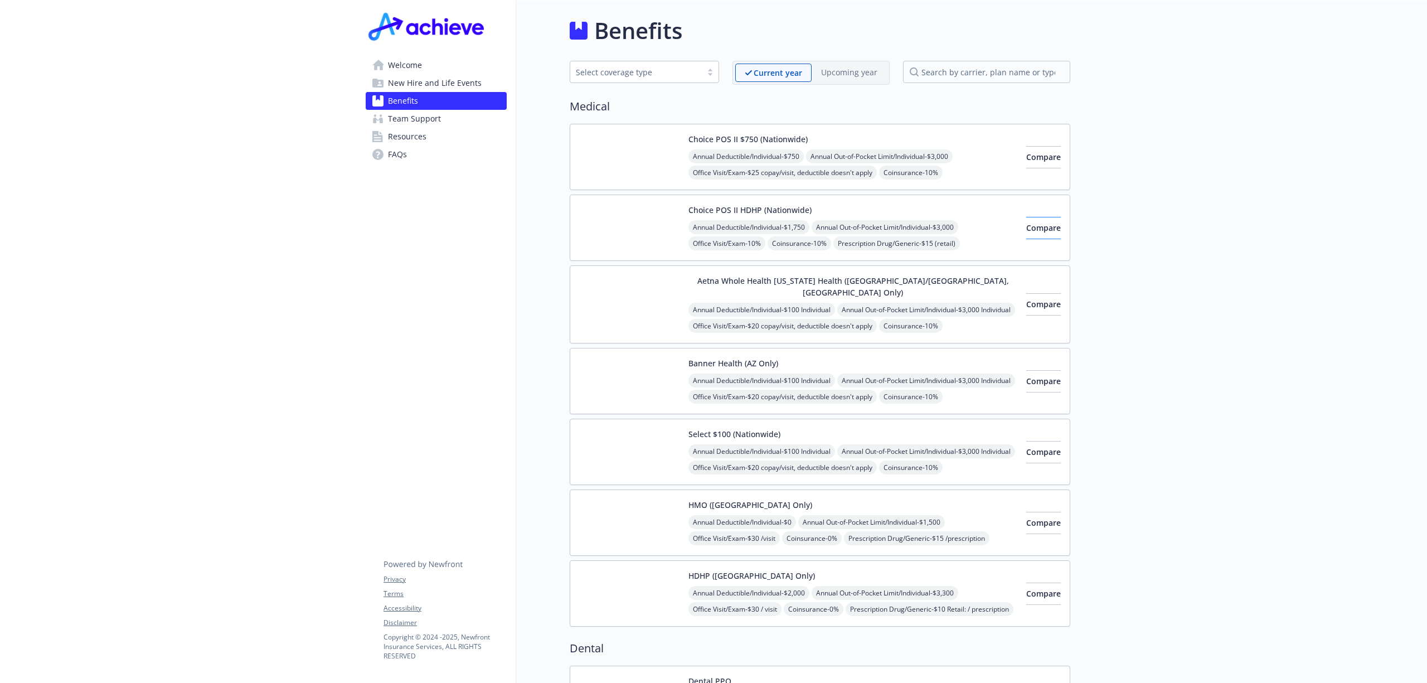 This screenshot has width=1427, height=683. I want to click on span: Office Visit/Exam - 10%, so click(727, 243).